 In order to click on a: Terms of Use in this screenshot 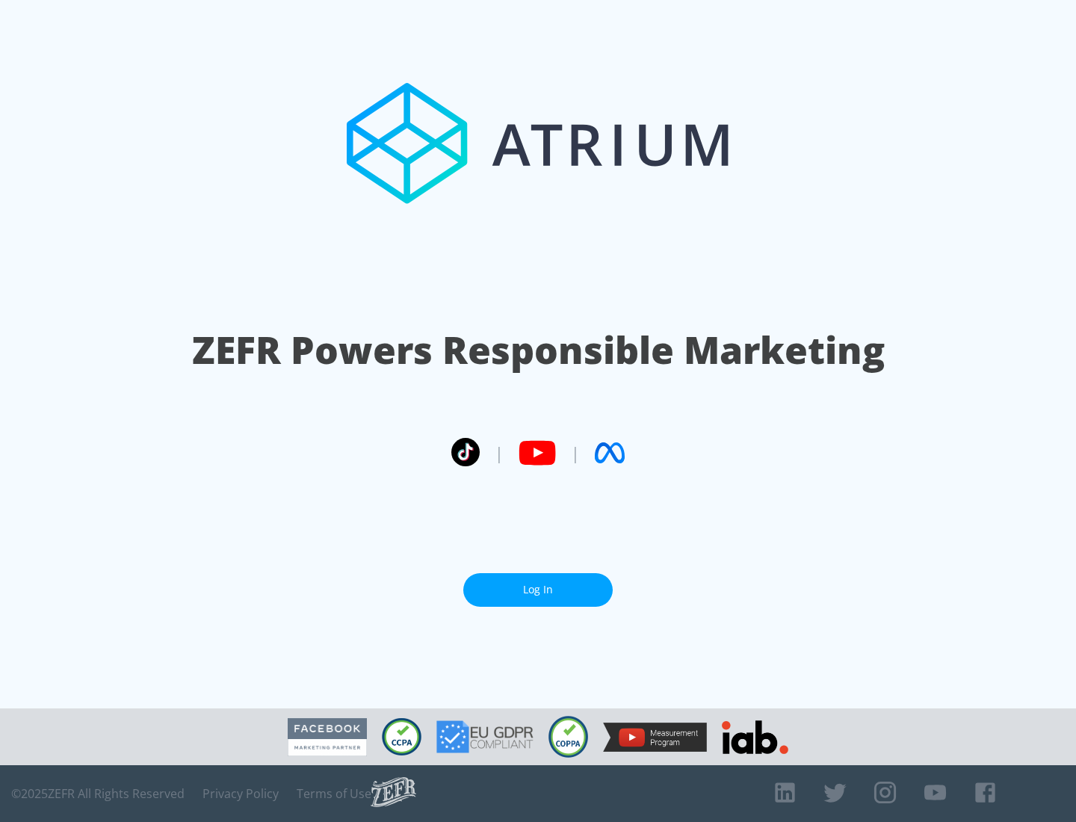, I will do `click(334, 794)`.